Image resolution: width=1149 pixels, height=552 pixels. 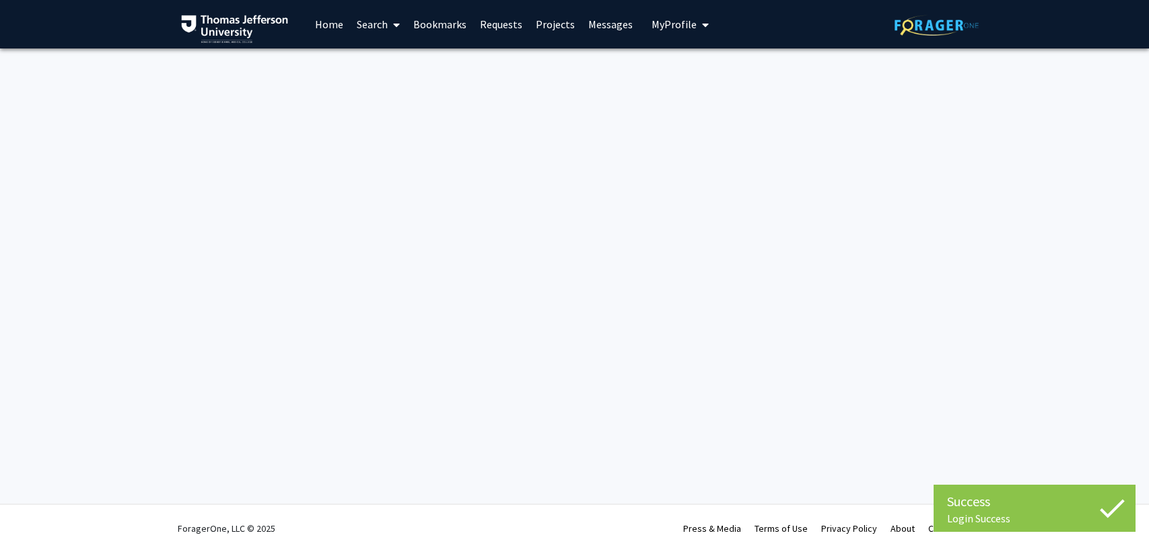 I want to click on img: Thomas Jefferson University Logo, so click(x=235, y=29).